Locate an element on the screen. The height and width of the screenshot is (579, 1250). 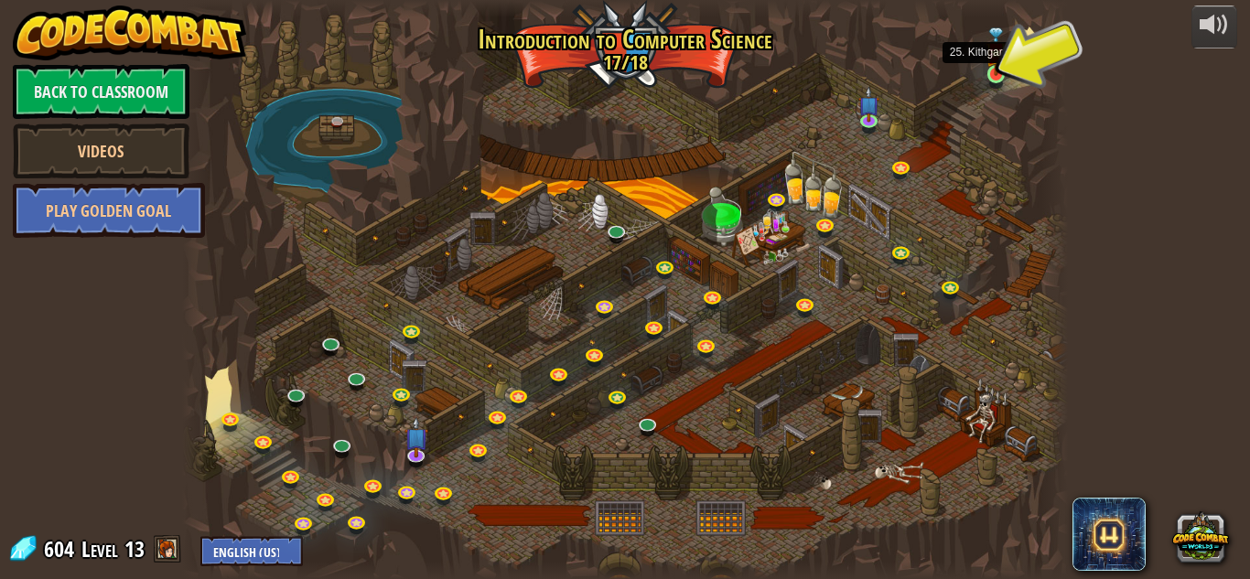
span: Level is located at coordinates (100, 549).